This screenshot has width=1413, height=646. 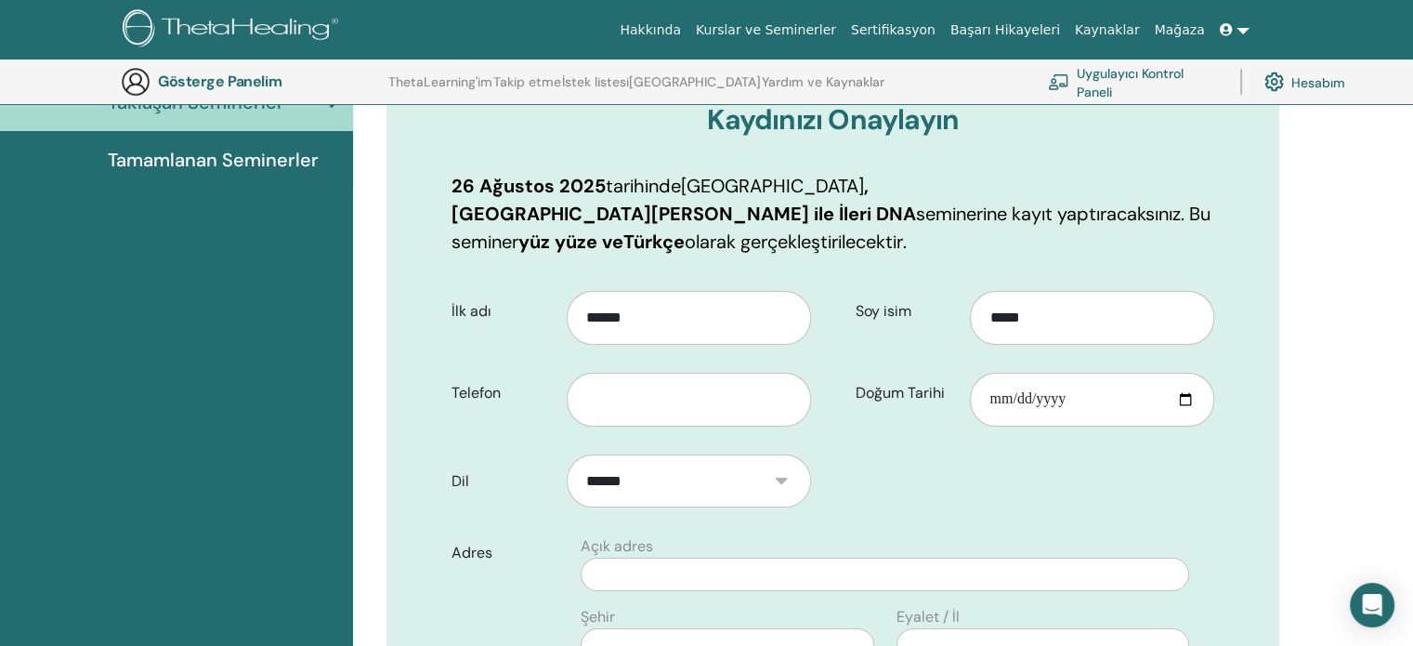 I want to click on img: generic-user-icon.jpg, so click(x=136, y=82).